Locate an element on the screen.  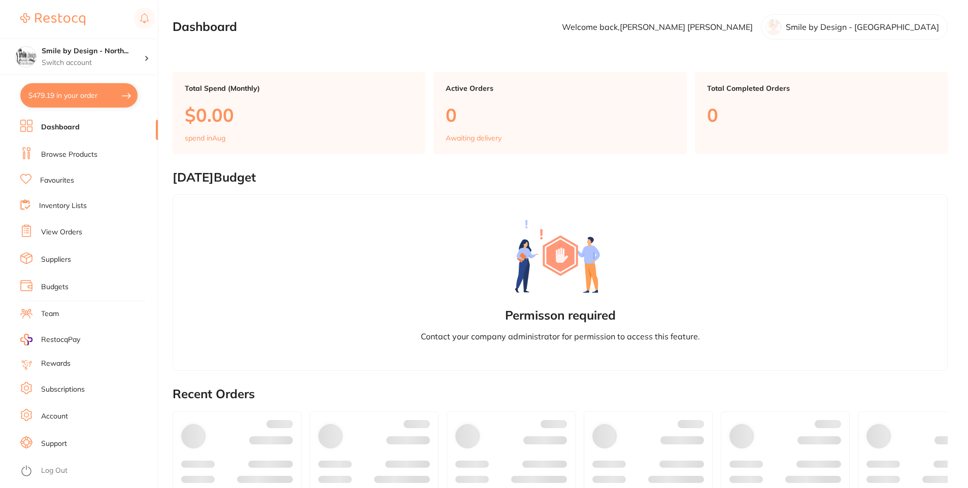
p: Awaiting delivery is located at coordinates (474, 138).